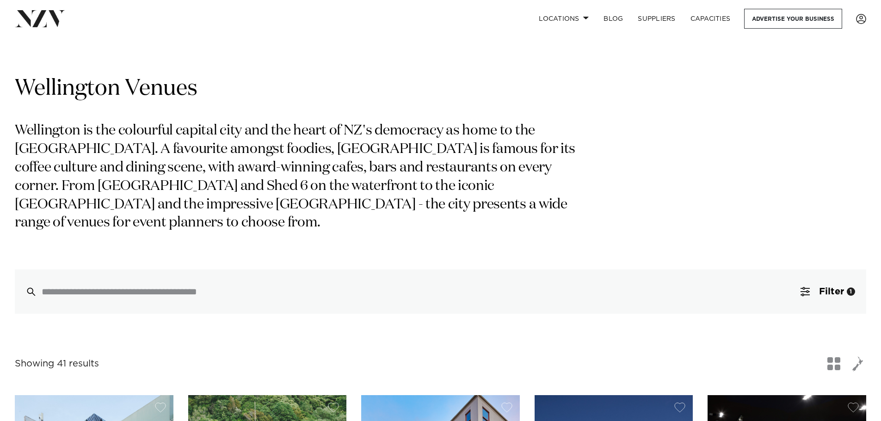 The image size is (881, 421). What do you see at coordinates (40, 19) in the screenshot?
I see `img: nzv-logo.png` at bounding box center [40, 19].